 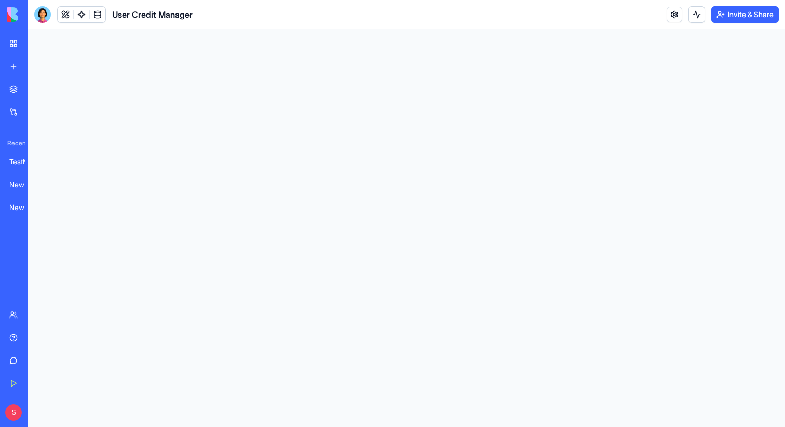 I want to click on a: TestMaster Pro, so click(x=24, y=162).